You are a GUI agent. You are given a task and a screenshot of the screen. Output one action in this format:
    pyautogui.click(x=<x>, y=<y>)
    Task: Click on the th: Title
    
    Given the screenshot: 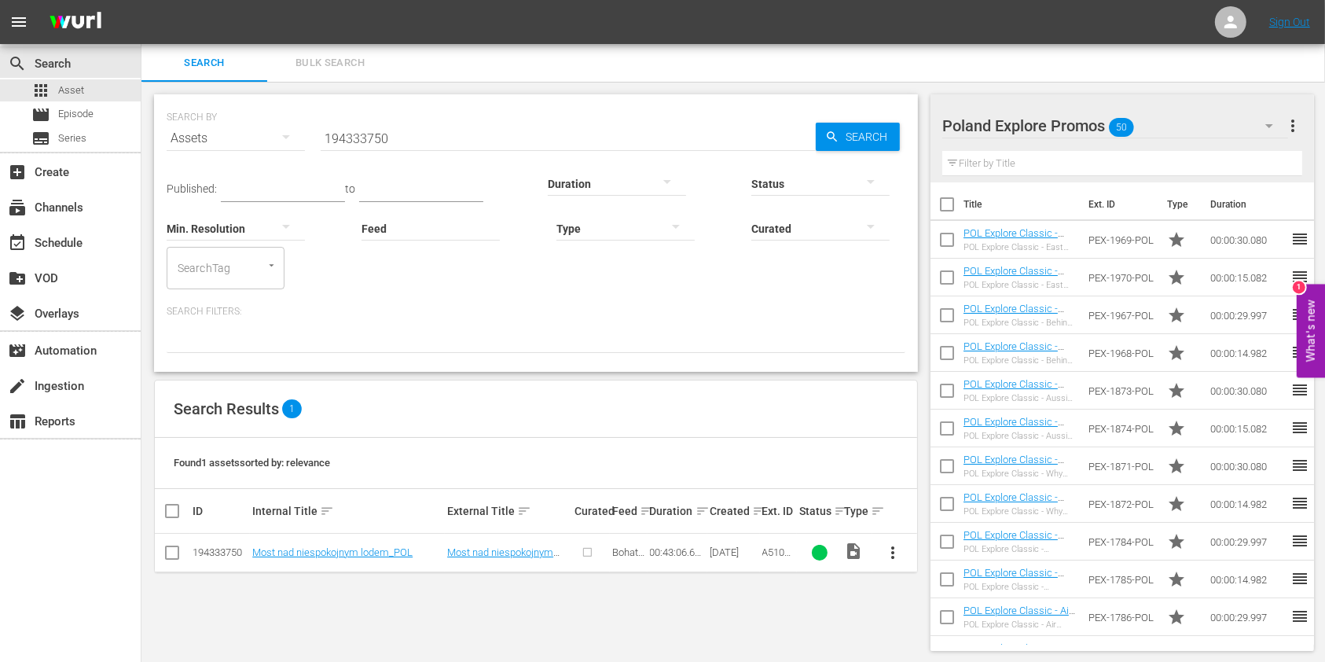 What is the action you would take?
    pyautogui.click(x=1021, y=204)
    